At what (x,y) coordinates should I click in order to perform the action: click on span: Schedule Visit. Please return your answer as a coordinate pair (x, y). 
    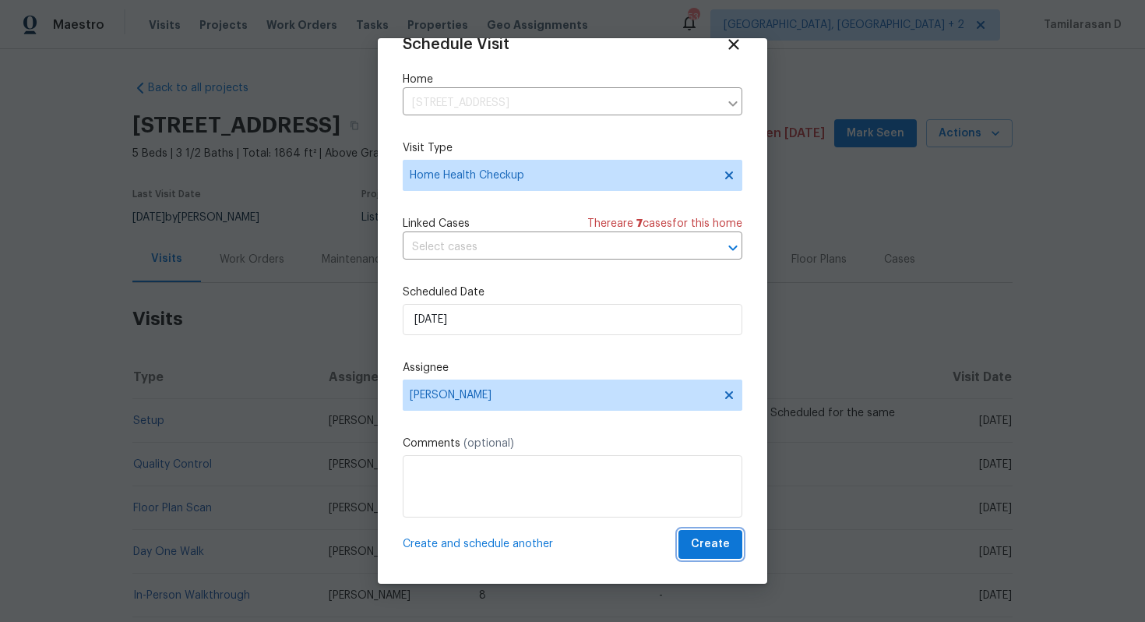
    Looking at the image, I should click on (456, 44).